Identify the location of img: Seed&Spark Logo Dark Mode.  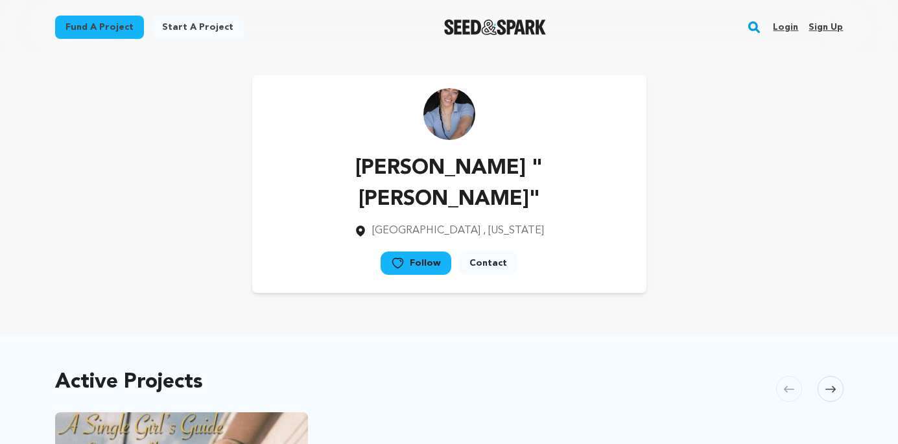
(495, 27).